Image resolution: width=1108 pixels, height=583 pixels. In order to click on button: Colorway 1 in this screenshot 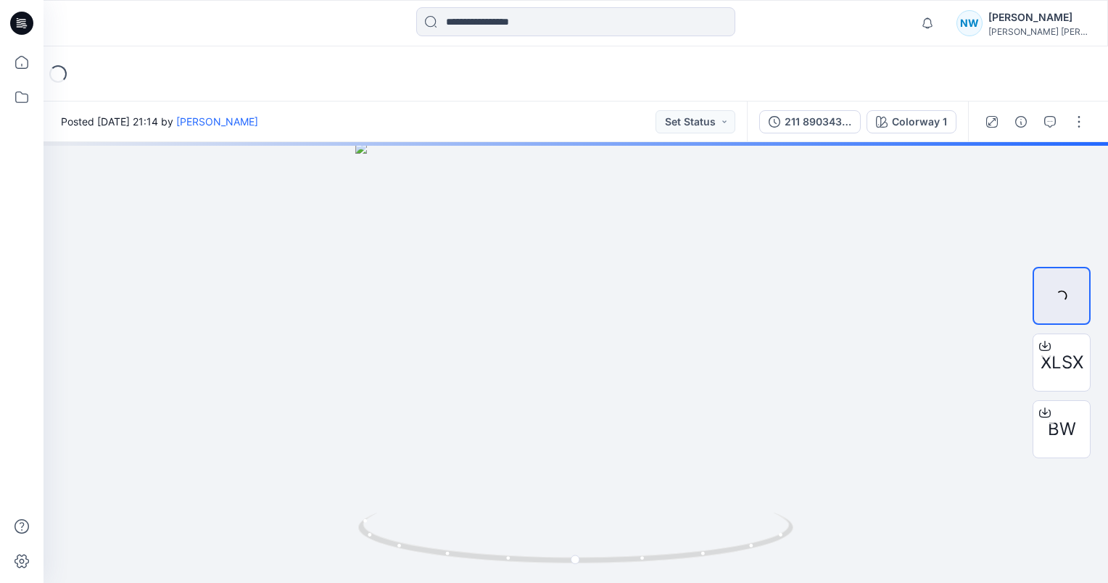, I will do `click(911, 122)`.